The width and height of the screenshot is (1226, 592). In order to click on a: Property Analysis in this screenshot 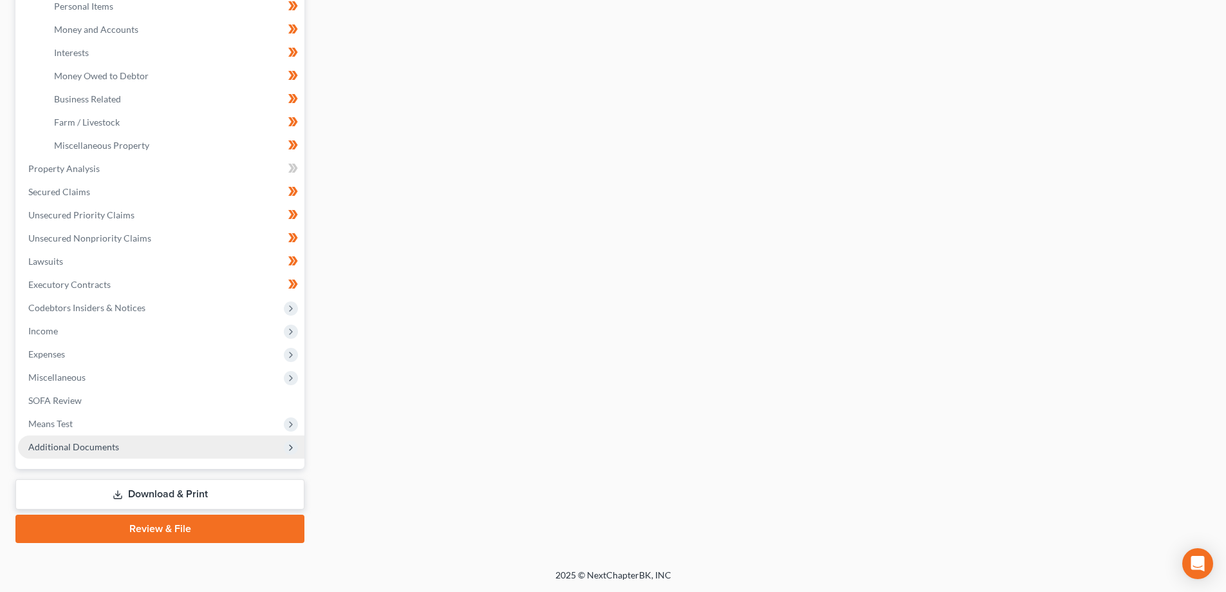, I will do `click(161, 169)`.